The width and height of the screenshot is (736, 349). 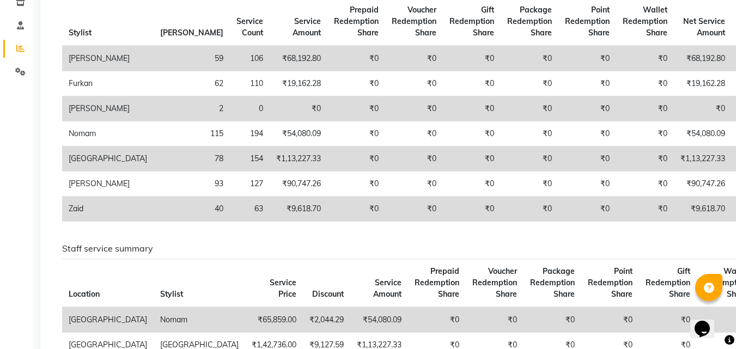 I want to click on td: 93, so click(x=192, y=184).